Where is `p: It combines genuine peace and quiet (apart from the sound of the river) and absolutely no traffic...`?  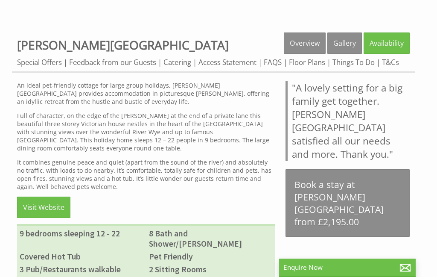
p: It combines genuine peace and quiet (apart from the sound of the river) and absolutely no traffic... is located at coordinates (146, 174).